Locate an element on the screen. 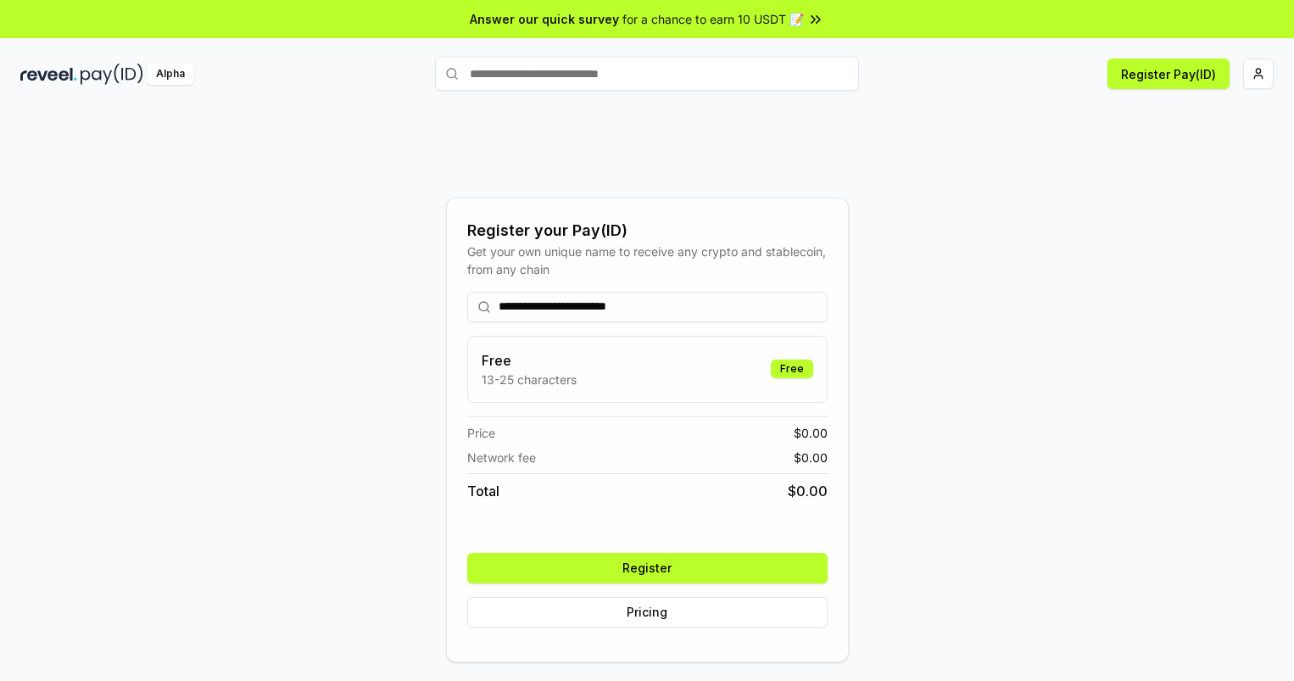 This screenshot has height=681, width=1294. img: pay_id is located at coordinates (112, 74).